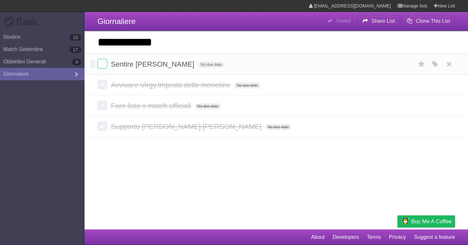 This screenshot has width=468, height=245. What do you see at coordinates (428, 21) in the screenshot?
I see `button: Clone This List` at bounding box center [428, 21].